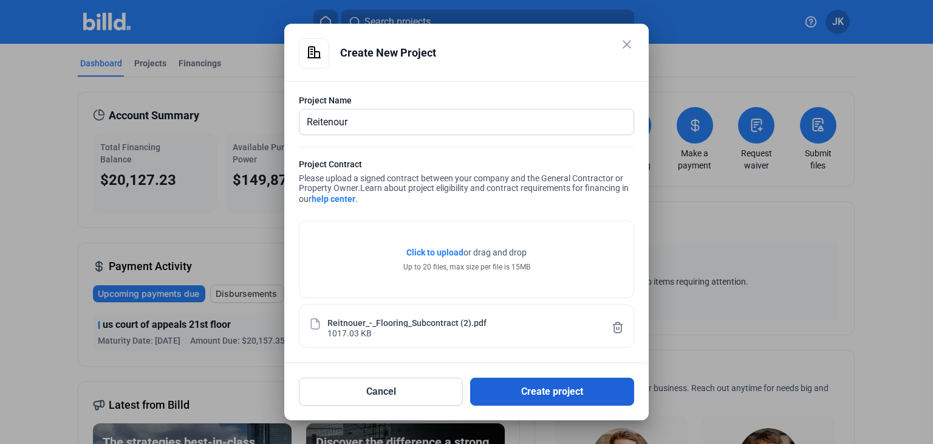  I want to click on div: Create New Project, so click(487, 53).